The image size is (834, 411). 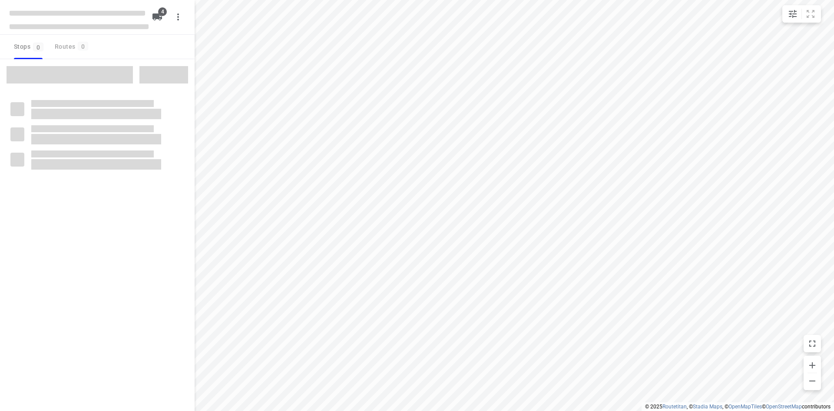 What do you see at coordinates (708, 406) in the screenshot?
I see `a: Stadia Maps` at bounding box center [708, 406].